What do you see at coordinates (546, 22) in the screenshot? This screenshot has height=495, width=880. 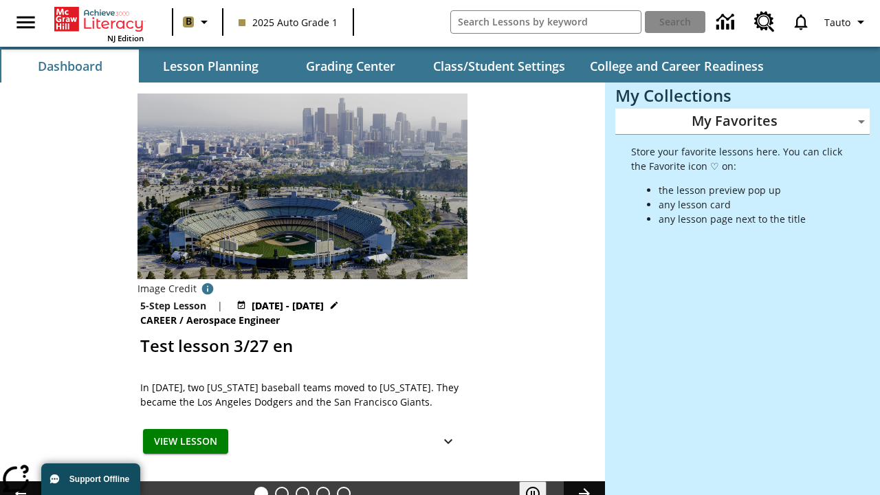 I see `input: search field` at bounding box center [546, 22].